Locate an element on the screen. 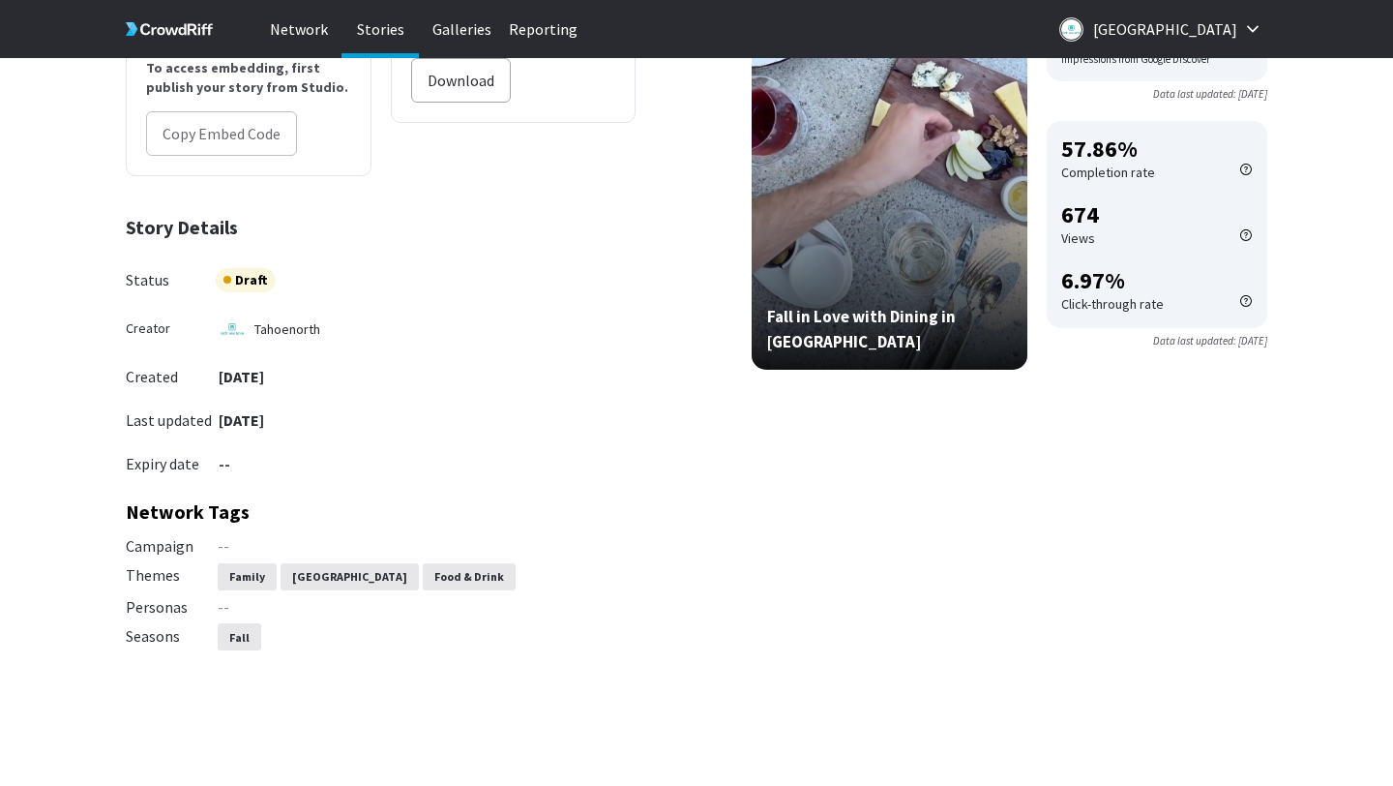  p: Click-through rate is located at coordinates (1113, 304).